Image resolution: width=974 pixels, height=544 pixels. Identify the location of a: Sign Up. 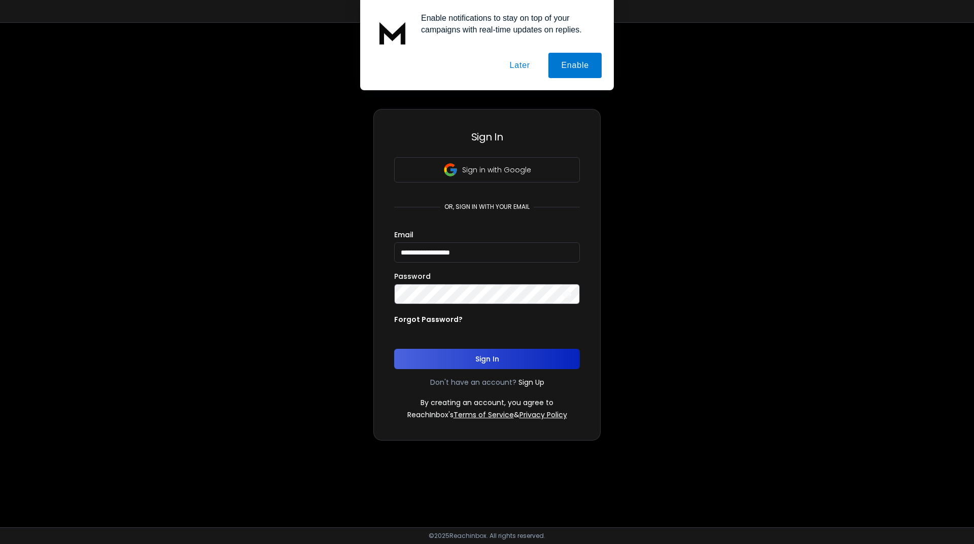
(531, 382).